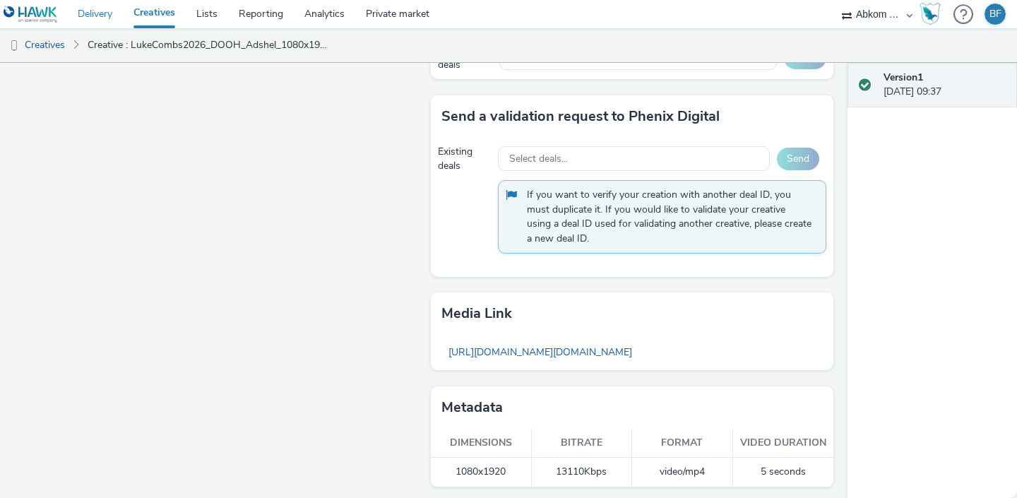 The width and height of the screenshot is (1017, 498). I want to click on td: video/mp4, so click(683, 472).